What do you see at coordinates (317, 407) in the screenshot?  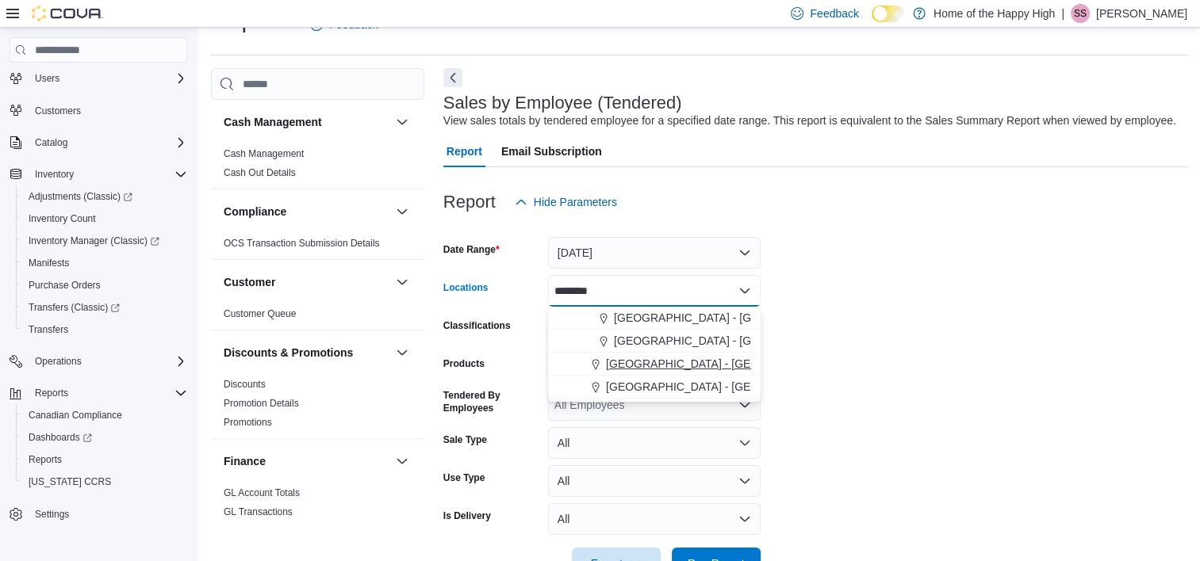 I see `div: Discounts & Promotions` at bounding box center [317, 407].